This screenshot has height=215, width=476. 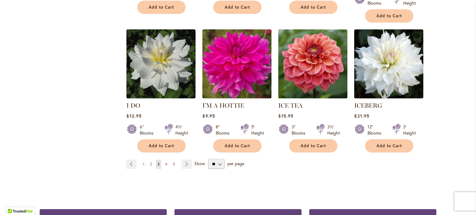 What do you see at coordinates (143, 164) in the screenshot?
I see `span: 1` at bounding box center [143, 164].